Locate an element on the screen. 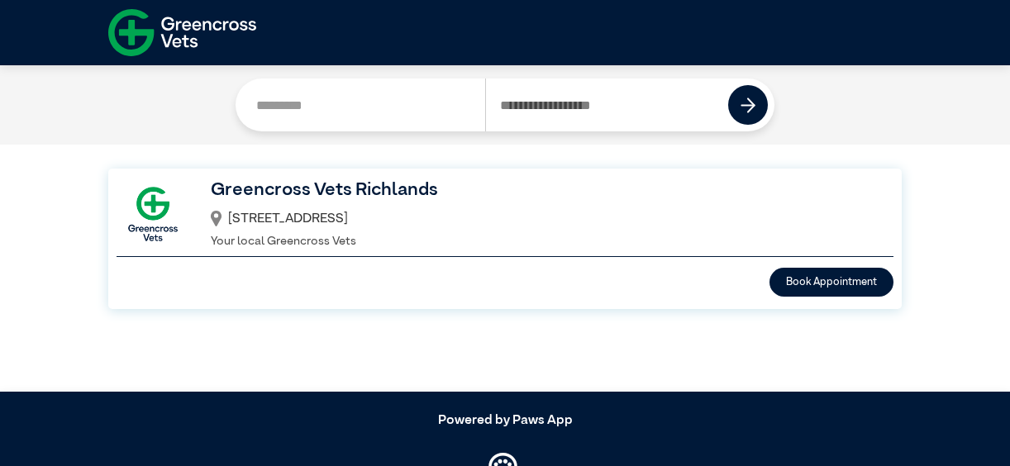 This screenshot has height=466, width=1010. input: Search by Postcode is located at coordinates (607, 105).